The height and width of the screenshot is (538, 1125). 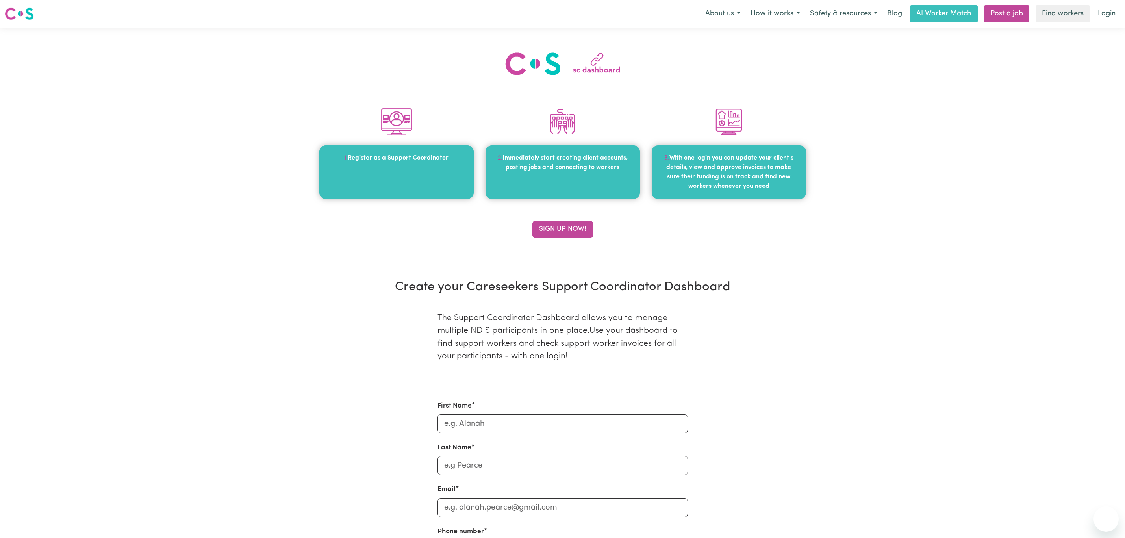 I want to click on input: e.g Pearce, so click(x=562, y=465).